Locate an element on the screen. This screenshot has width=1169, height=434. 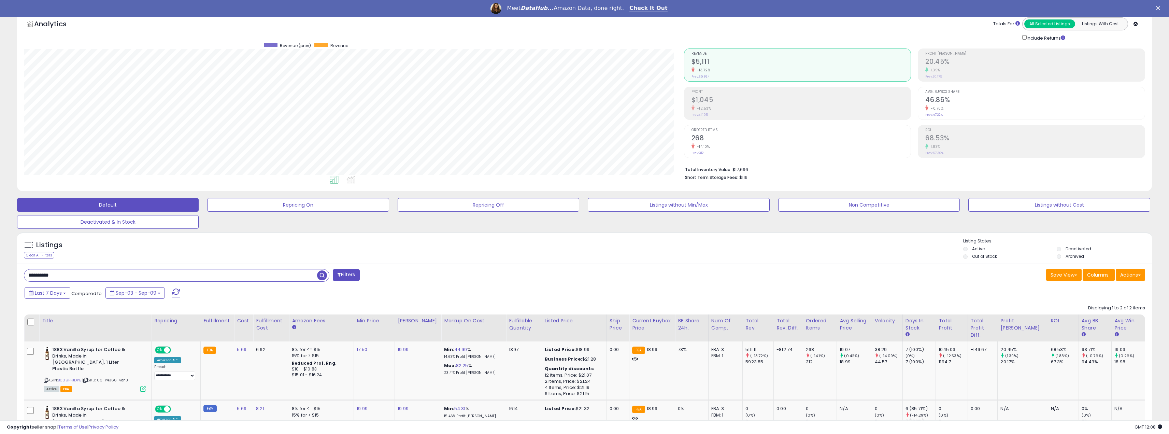
div: FBM: 1 is located at coordinates (724, 356).